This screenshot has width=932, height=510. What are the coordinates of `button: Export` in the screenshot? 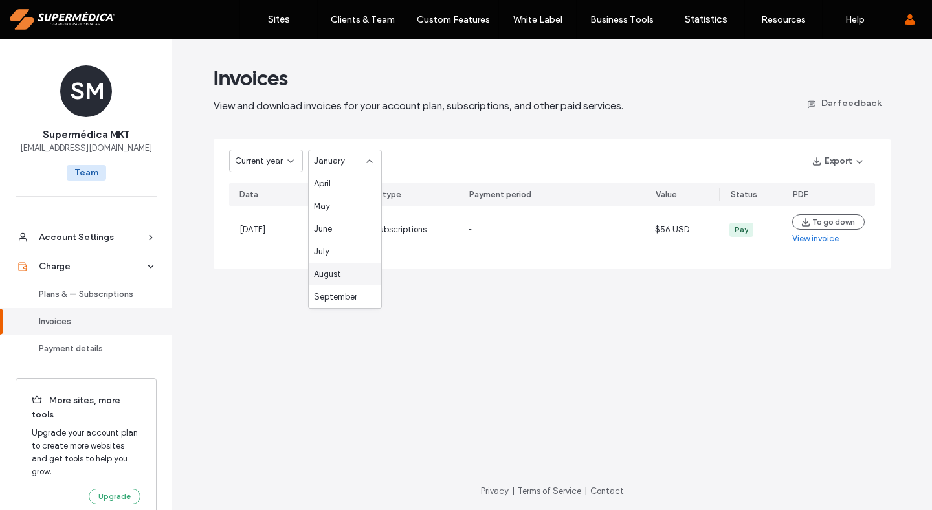 It's located at (838, 161).